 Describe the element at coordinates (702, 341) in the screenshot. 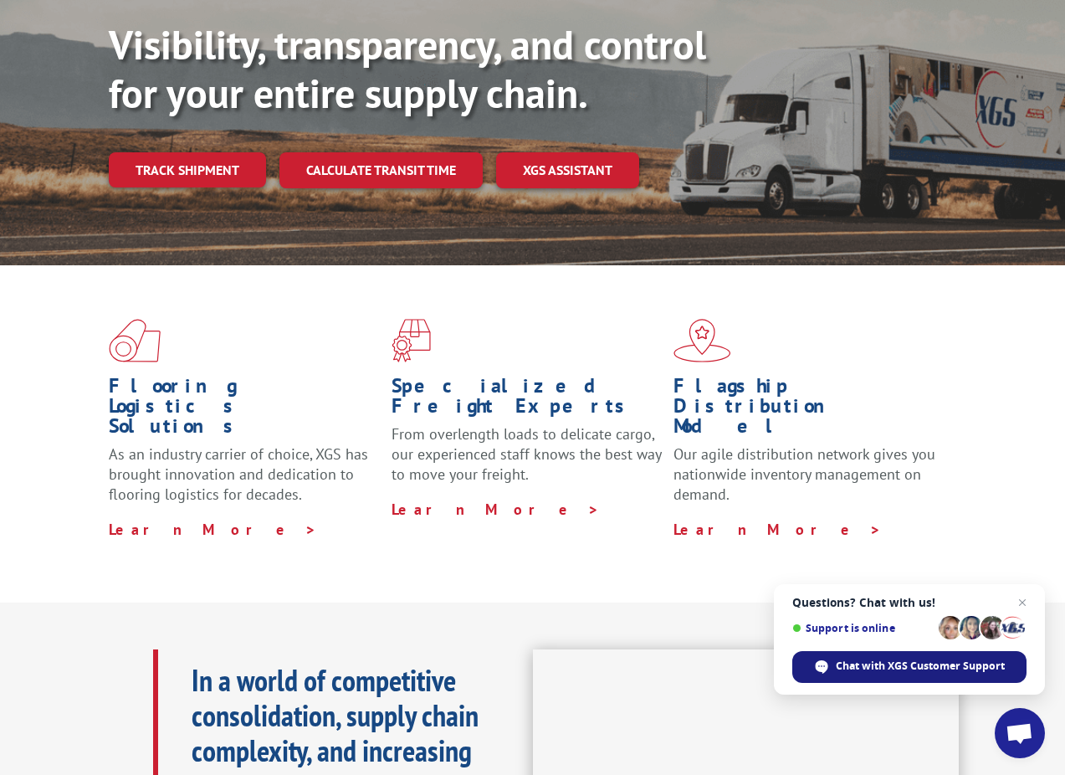

I see `img: xgs-icon-flagship-distribution-model-red` at that location.